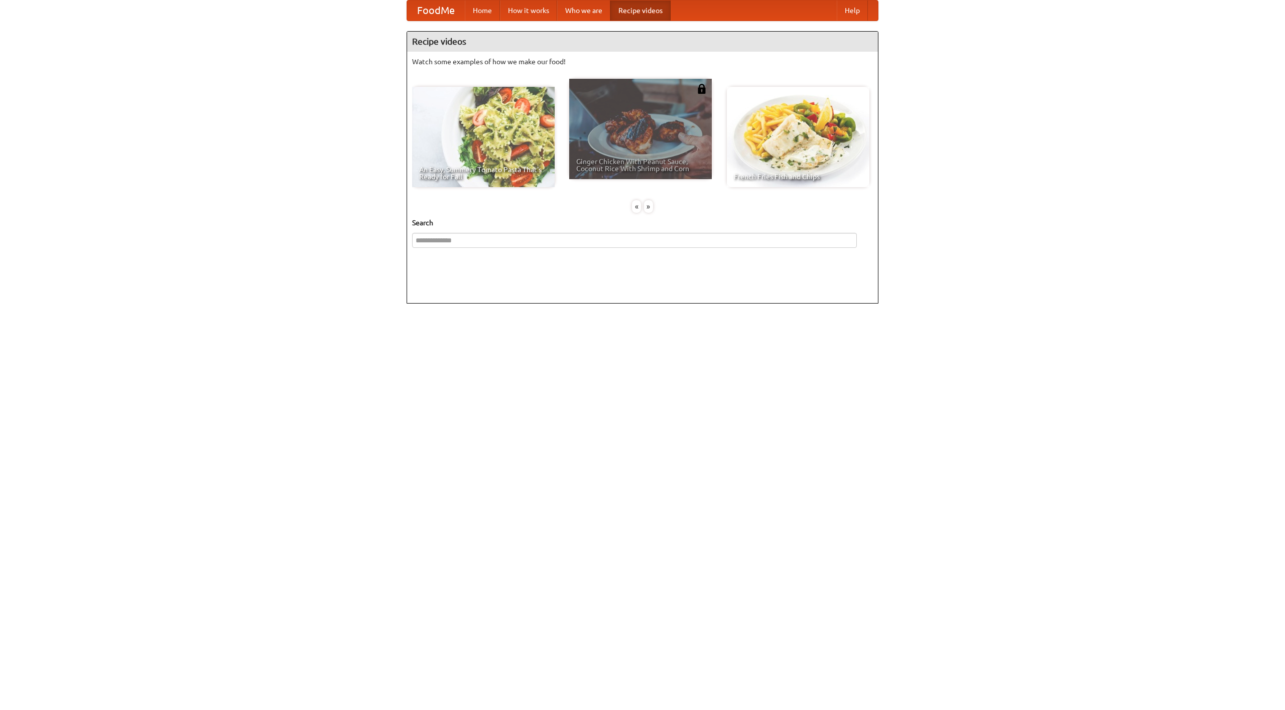  Describe the element at coordinates (642, 42) in the screenshot. I see `h4: Recipe videos` at that location.